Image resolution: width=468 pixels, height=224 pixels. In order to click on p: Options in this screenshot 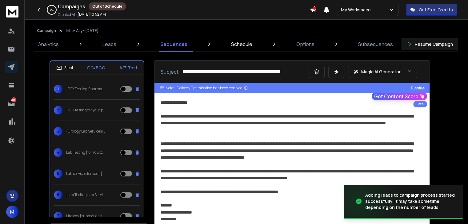, I will do `click(305, 44)`.